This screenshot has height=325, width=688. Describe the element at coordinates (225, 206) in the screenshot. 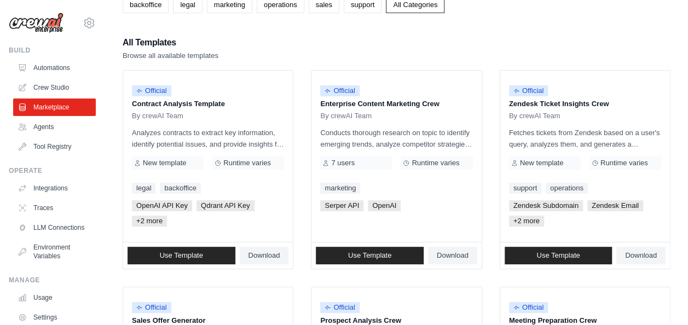

I see `span: Qdrant API Key` at that location.